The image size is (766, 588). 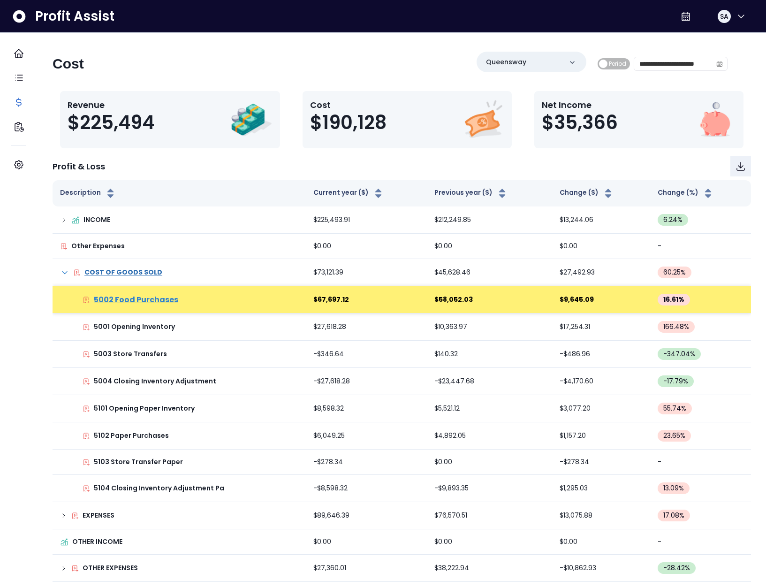 What do you see at coordinates (252, 120) in the screenshot?
I see `img: Revenue` at bounding box center [252, 120].